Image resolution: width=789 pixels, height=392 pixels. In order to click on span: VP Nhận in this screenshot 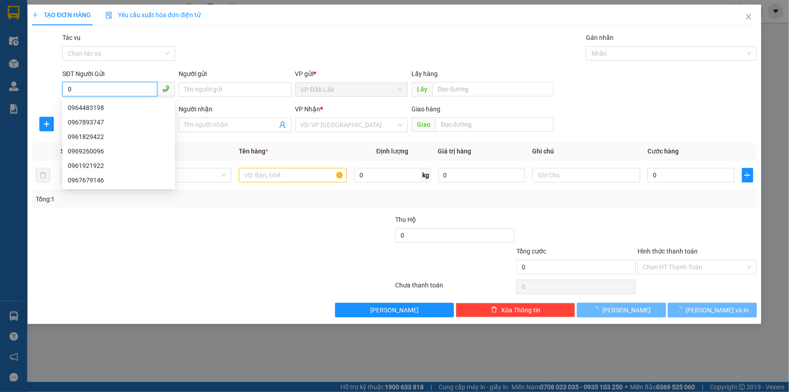, I will do `click(308, 109)`.